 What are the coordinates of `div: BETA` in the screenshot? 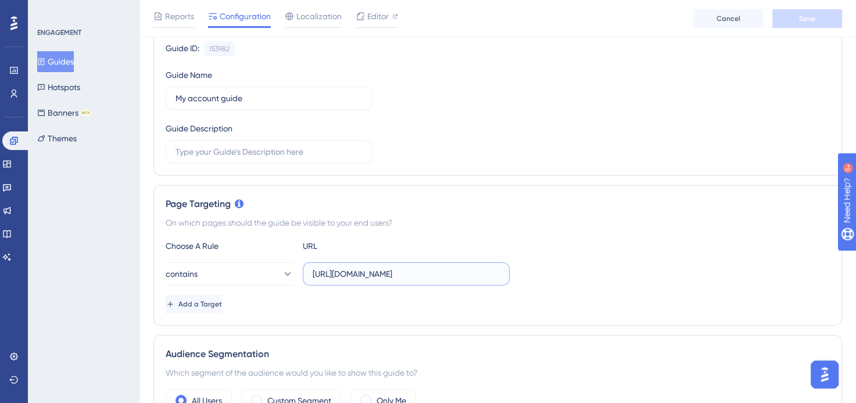 It's located at (86, 113).